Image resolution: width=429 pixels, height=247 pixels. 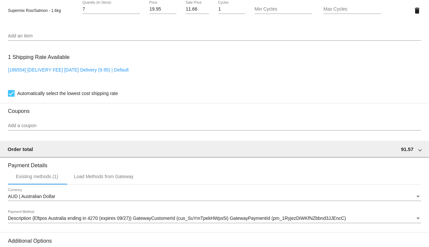 I want to click on input: Quantity (In Stock), so click(x=111, y=9).